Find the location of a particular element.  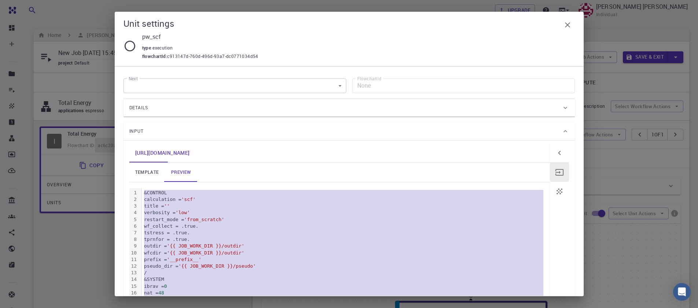

div: 15 is located at coordinates (134, 286).